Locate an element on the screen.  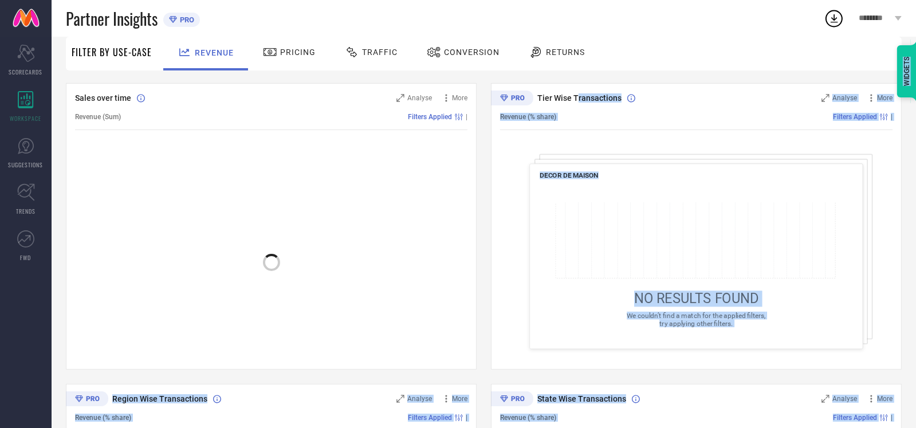
span: Tier Wise Transactions is located at coordinates (579, 98).